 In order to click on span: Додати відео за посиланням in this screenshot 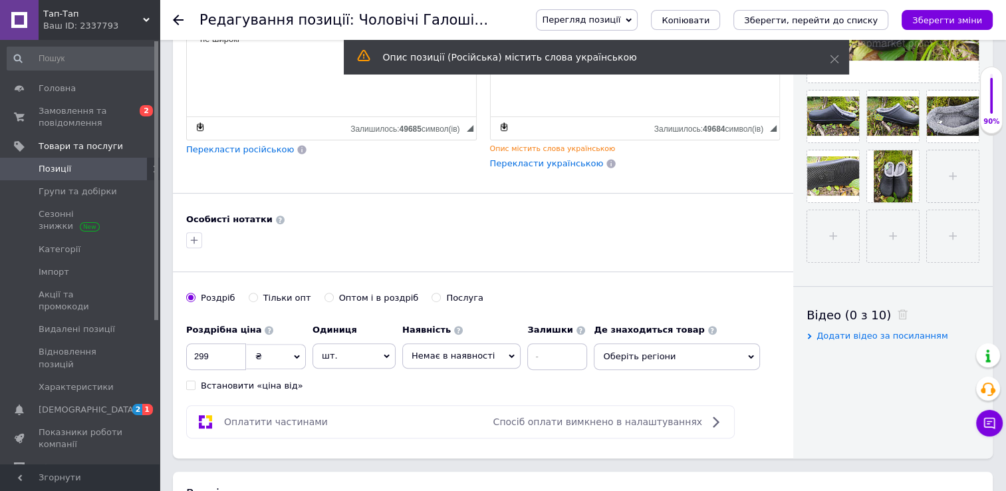, I will do `click(882, 335)`.